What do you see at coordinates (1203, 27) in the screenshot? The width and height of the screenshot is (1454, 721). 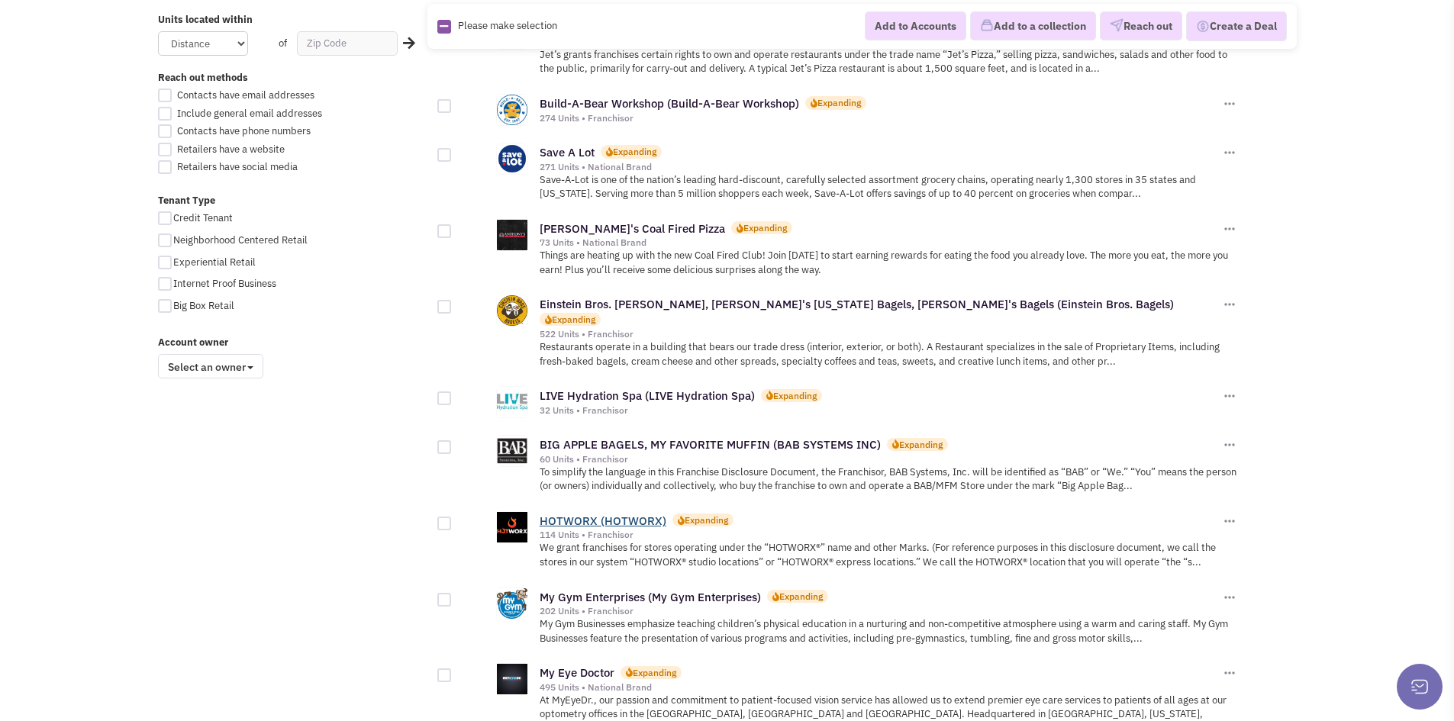 I see `img: Deal-Dollar.png` at bounding box center [1203, 27].